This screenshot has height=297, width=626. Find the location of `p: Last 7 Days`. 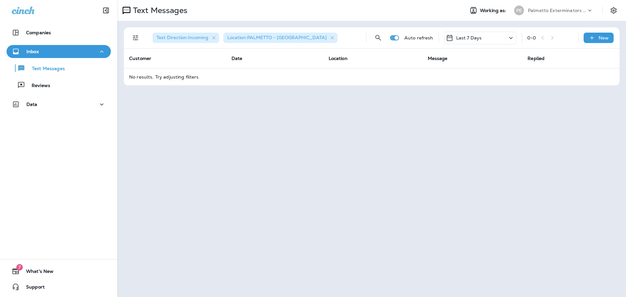

p: Last 7 Days is located at coordinates (469, 38).